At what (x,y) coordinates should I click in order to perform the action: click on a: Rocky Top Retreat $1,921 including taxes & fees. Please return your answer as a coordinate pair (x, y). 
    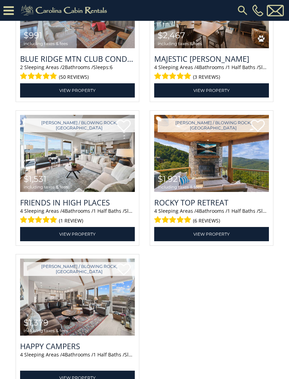
    Looking at the image, I should click on (212, 153).